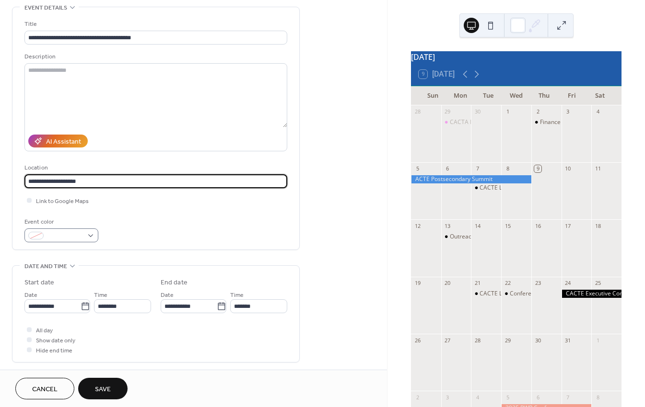 This screenshot has height=407, width=645. I want to click on div: 18, so click(597, 226).